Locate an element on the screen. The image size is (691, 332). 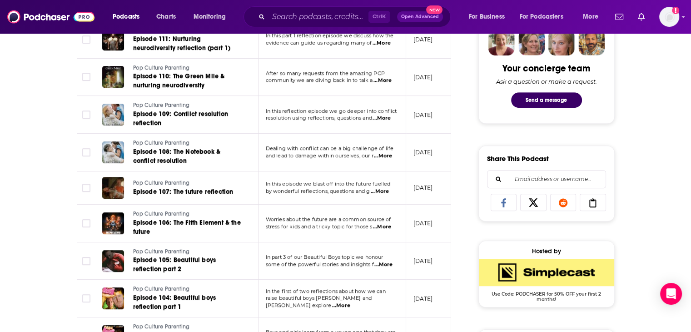
a: Episode 104: Beautiful boys reflection part 1 is located at coordinates (188, 302).